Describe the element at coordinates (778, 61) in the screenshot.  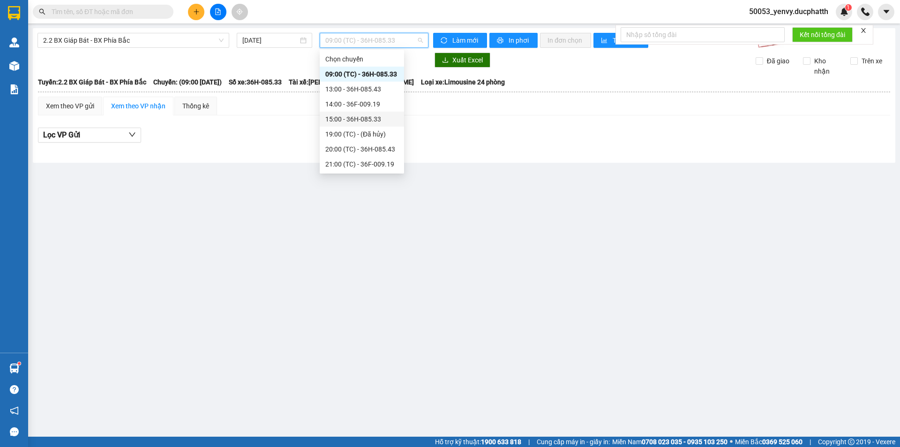
I see `span: Đã giao` at that location.